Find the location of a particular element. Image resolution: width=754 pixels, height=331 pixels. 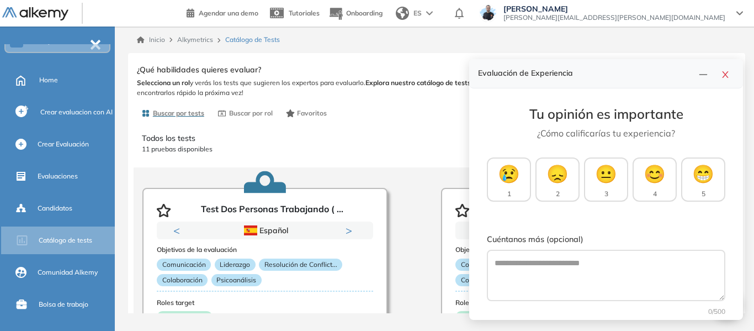

button: Buscar por rol is located at coordinates (245, 113).